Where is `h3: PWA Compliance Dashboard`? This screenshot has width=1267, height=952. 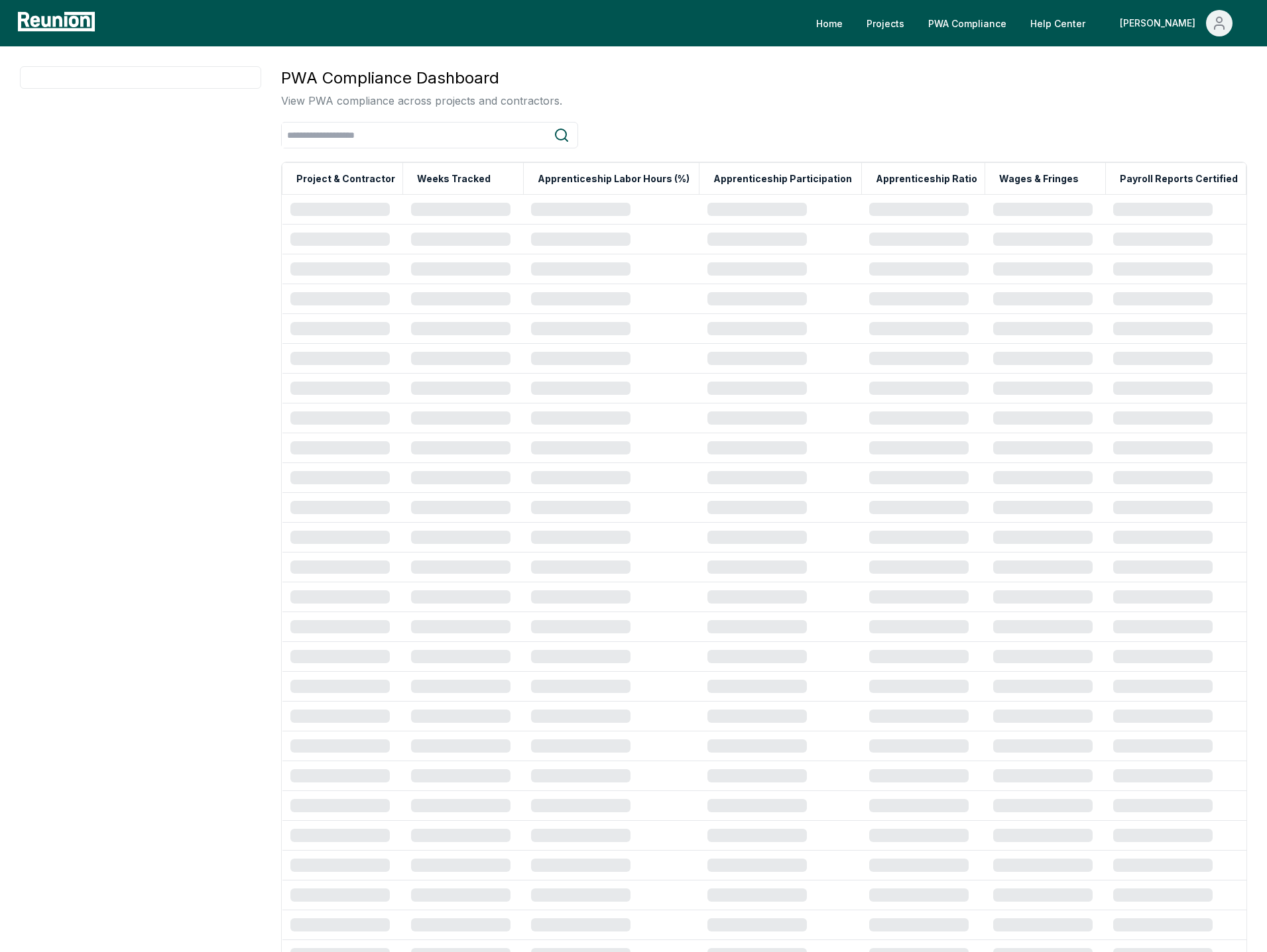 h3: PWA Compliance Dashboard is located at coordinates (422, 78).